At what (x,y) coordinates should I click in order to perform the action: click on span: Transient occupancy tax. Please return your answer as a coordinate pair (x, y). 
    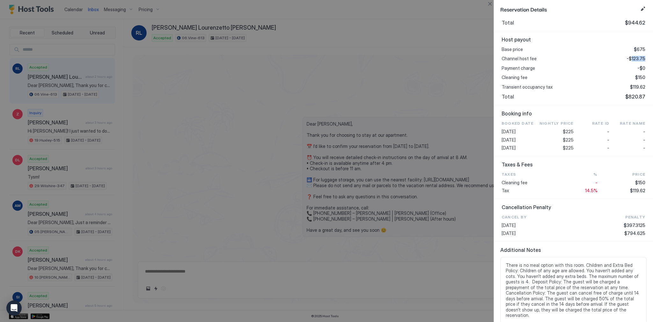
    Looking at the image, I should click on (527, 87).